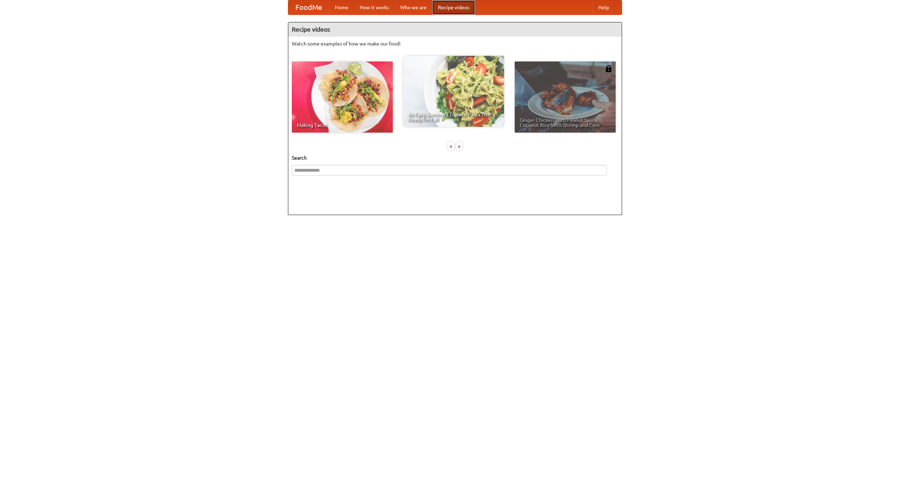  What do you see at coordinates (342, 97) in the screenshot?
I see `a: Making Tacos` at bounding box center [342, 97].